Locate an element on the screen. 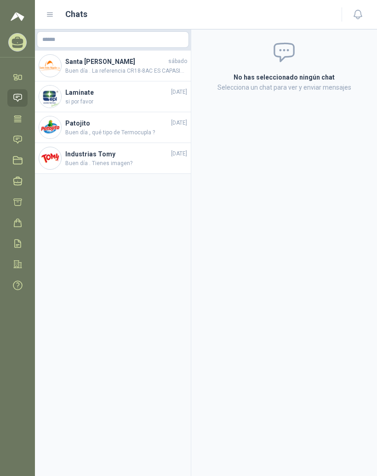 This screenshot has width=377, height=476. h1: Chats is located at coordinates (76, 14).